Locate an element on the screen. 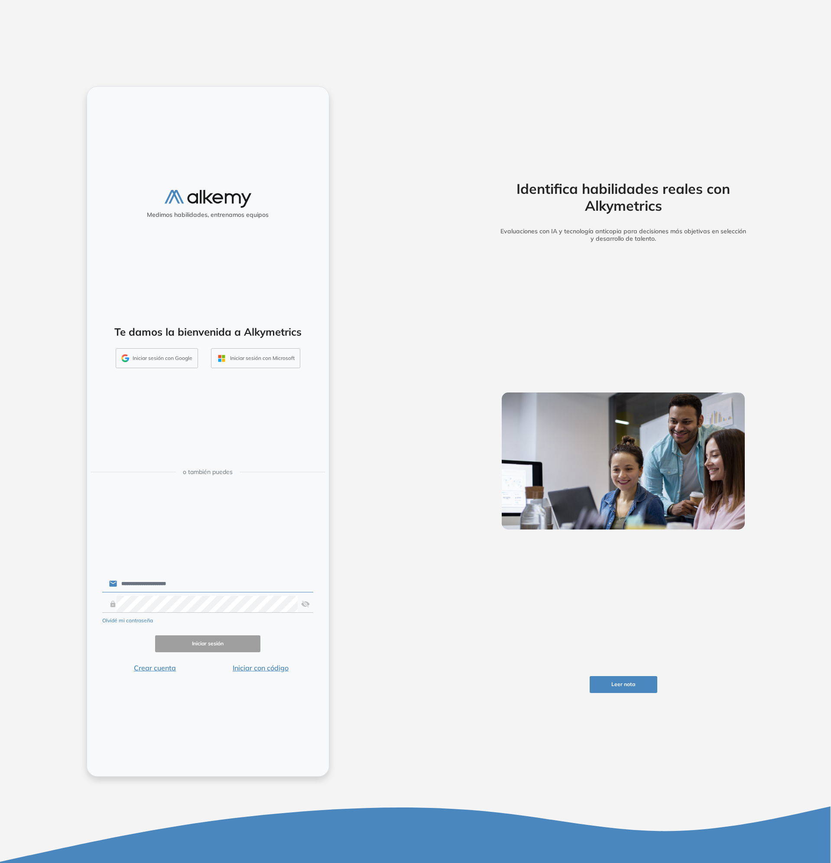 This screenshot has width=831, height=863. button: Iniciar sesión con Google is located at coordinates (157, 358).